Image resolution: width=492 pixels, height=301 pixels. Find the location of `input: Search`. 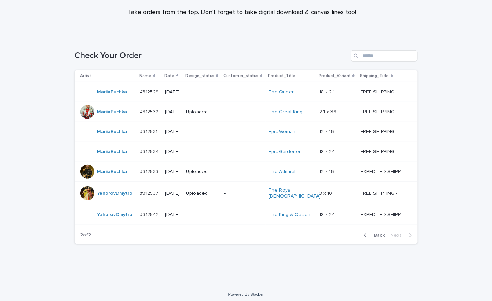

input: Search is located at coordinates (384, 56).